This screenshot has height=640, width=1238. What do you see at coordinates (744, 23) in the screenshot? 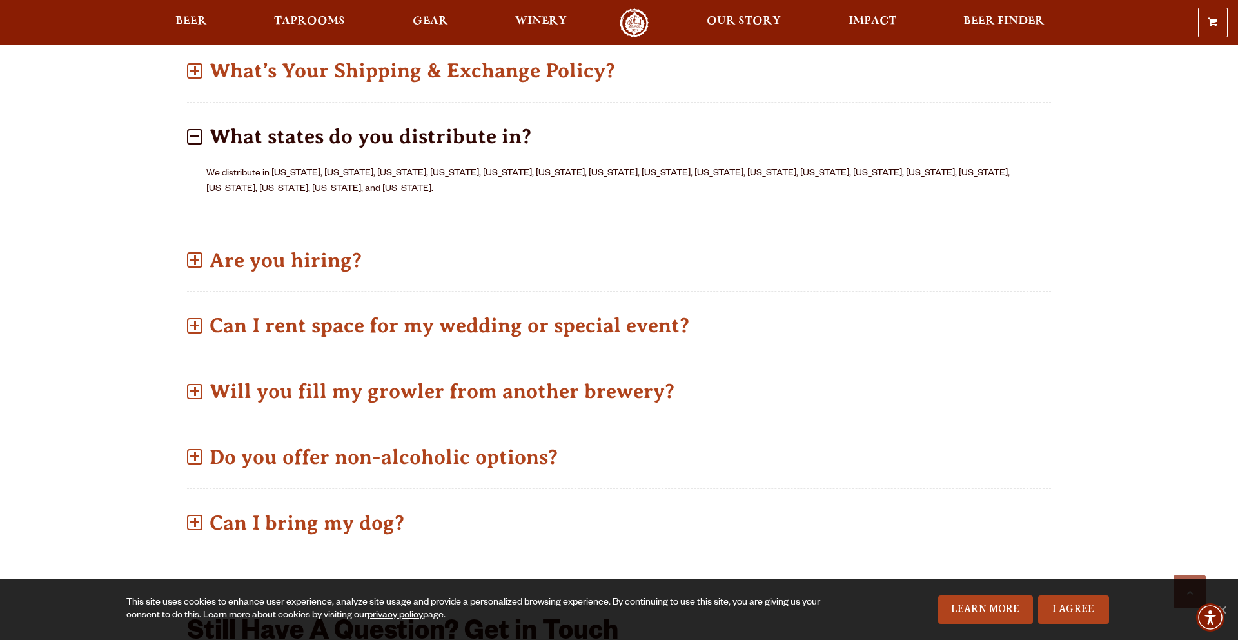
I see `a: Our Story` at bounding box center [744, 23].